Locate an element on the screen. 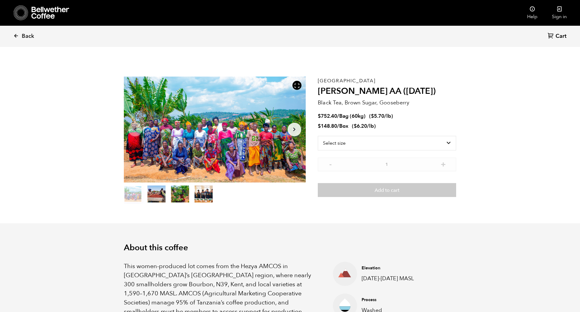 Image resolution: width=580 pixels, height=312 pixels. bdi: 6.20 is located at coordinates (361, 126).